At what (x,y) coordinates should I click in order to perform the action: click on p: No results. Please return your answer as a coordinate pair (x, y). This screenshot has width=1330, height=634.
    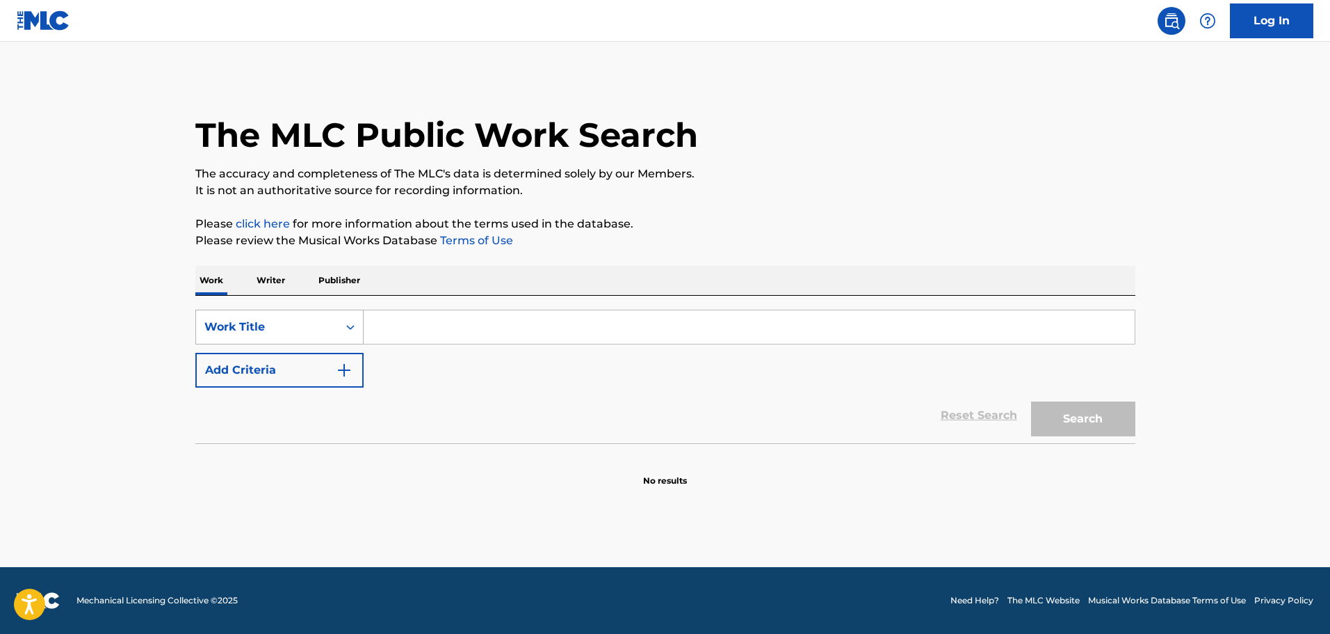
    Looking at the image, I should click on (665, 472).